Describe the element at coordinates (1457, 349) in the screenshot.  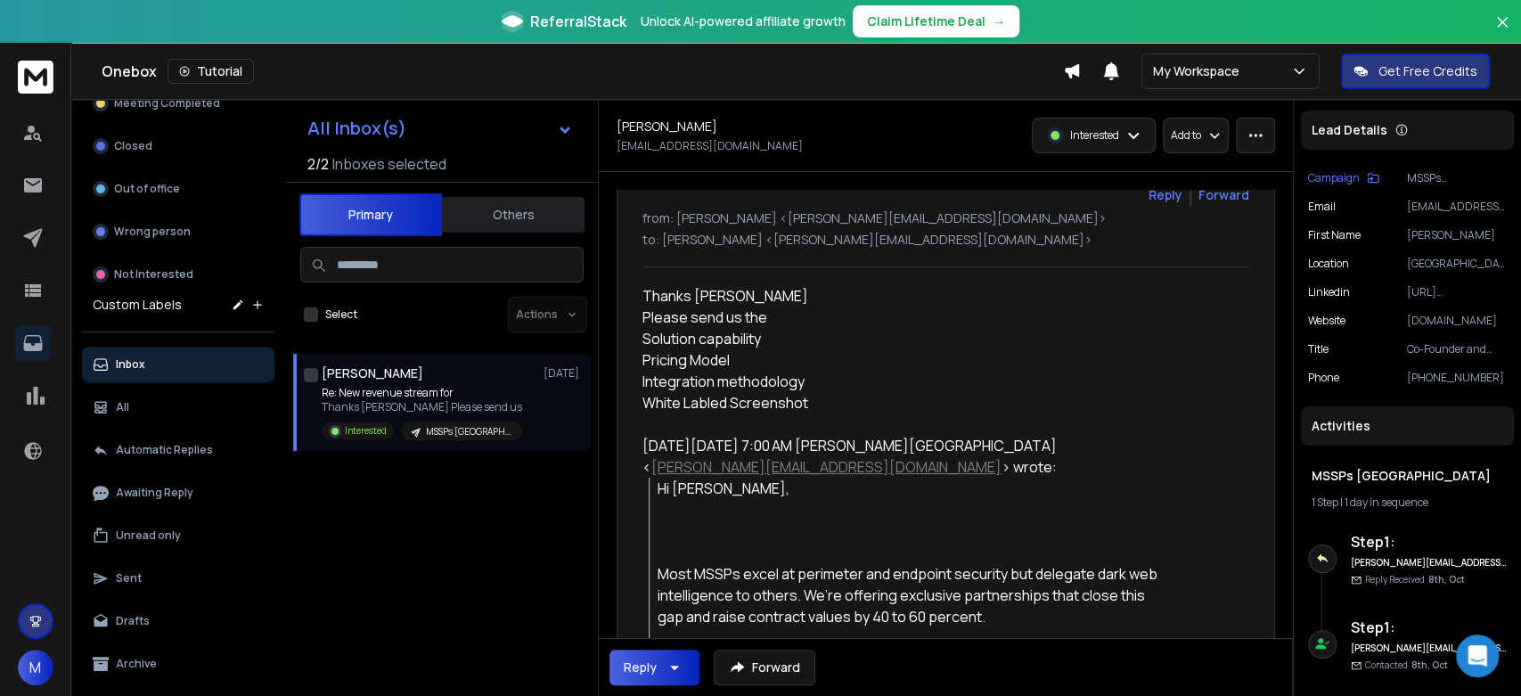
I see `p: Co-Founder and Director` at that location.